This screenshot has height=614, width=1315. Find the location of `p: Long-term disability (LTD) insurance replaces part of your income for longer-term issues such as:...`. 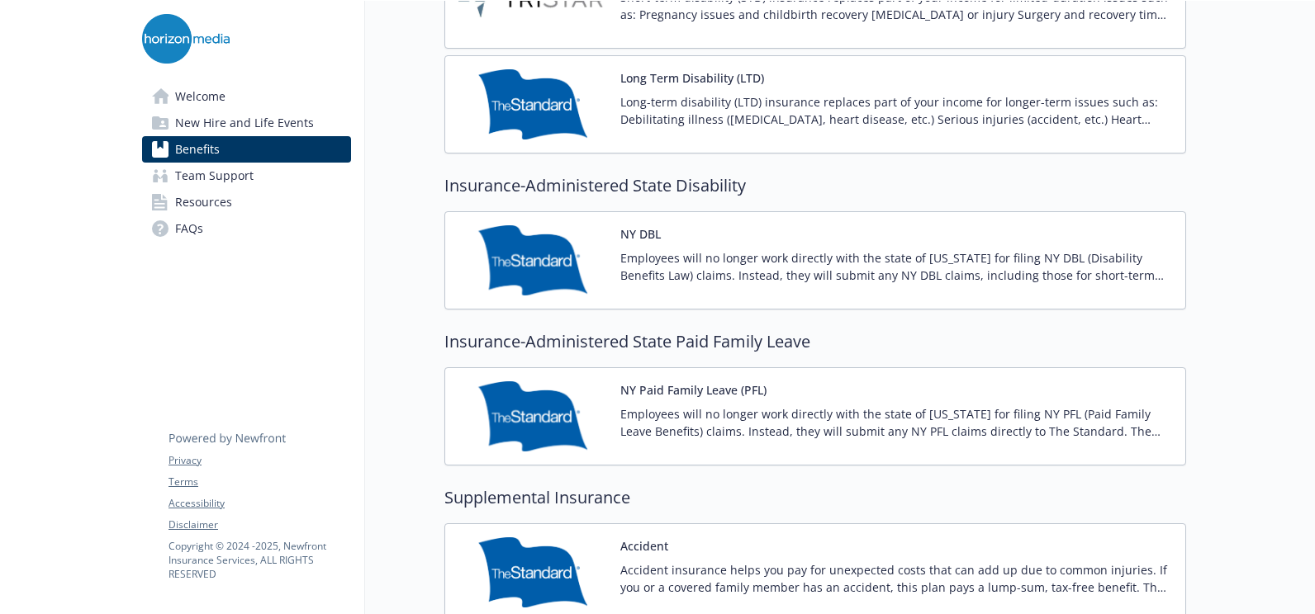

p: Long-term disability (LTD) insurance replaces part of your income for longer-term issues such as:... is located at coordinates (896, 111).